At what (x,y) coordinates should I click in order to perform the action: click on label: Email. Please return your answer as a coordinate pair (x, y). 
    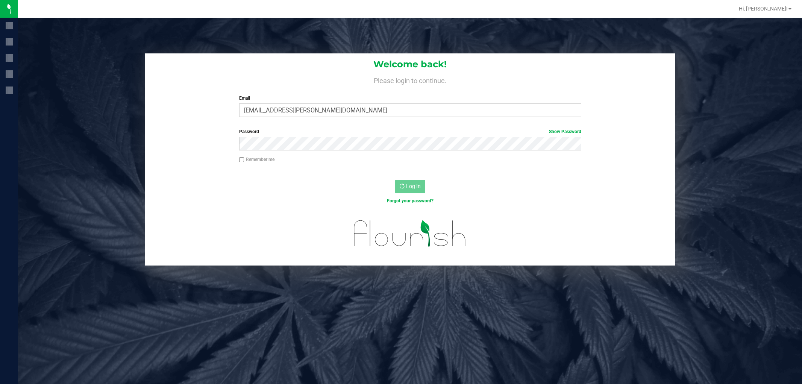
    Looking at the image, I should click on (410, 98).